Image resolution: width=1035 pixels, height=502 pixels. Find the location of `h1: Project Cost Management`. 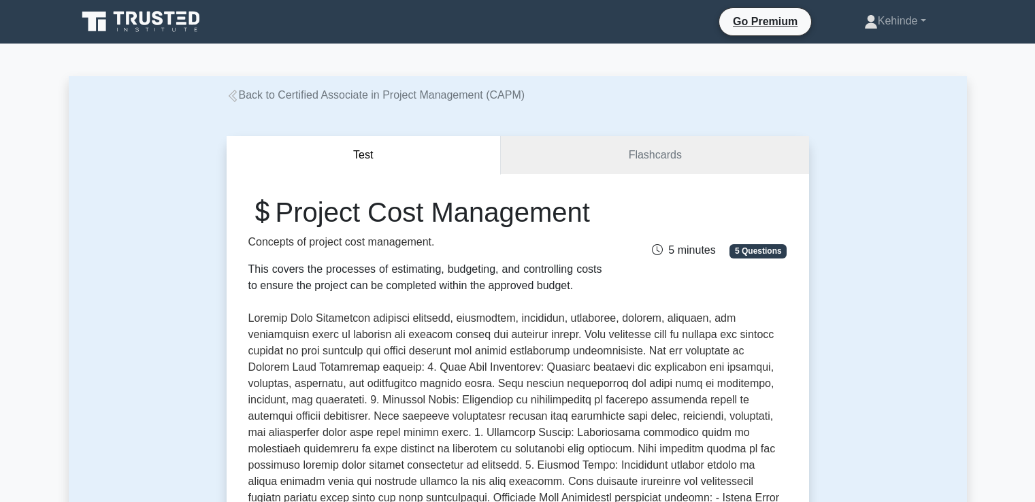

h1: Project Cost Management is located at coordinates (425, 212).